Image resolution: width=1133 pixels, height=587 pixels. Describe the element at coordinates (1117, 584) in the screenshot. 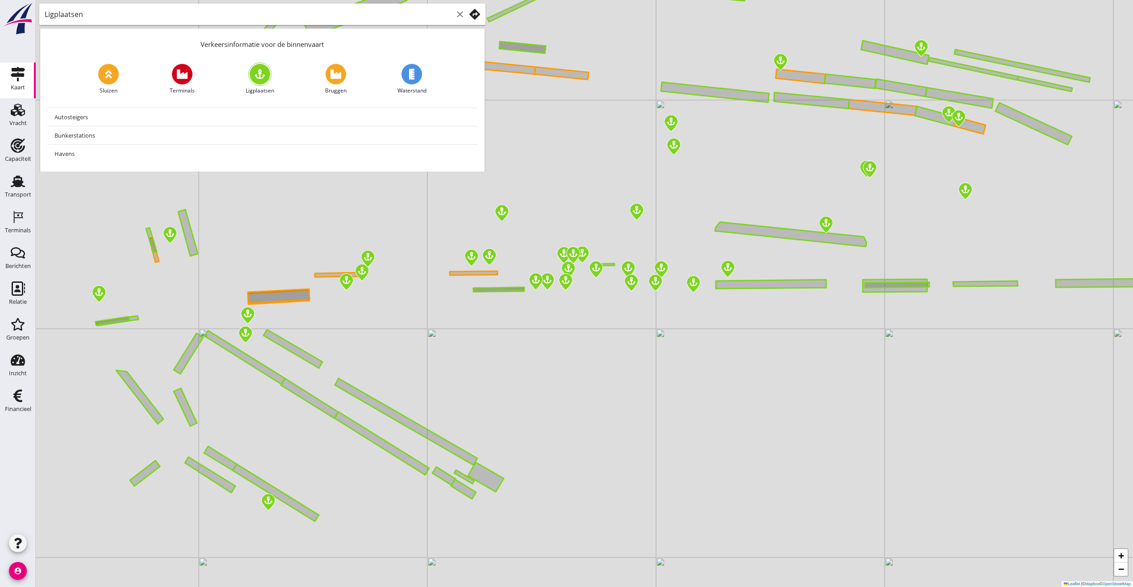

I see `a: OpenStreetMap` at that location.